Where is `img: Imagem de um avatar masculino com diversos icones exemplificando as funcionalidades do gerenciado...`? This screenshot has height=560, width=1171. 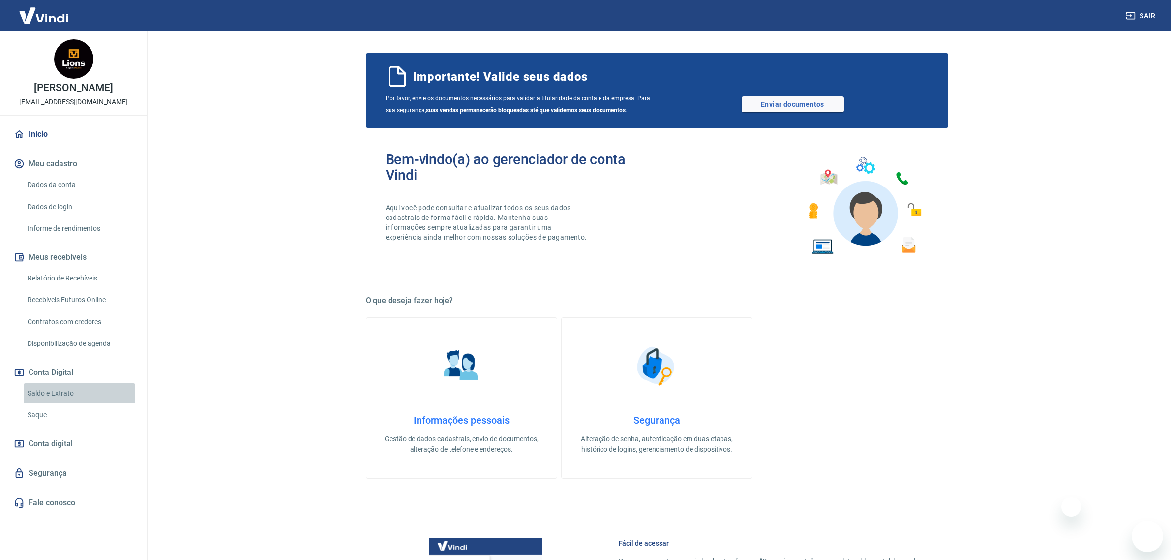
img: Imagem de um avatar masculino com diversos icones exemplificando as funcionalidades do gerenciado... is located at coordinates (864, 206).